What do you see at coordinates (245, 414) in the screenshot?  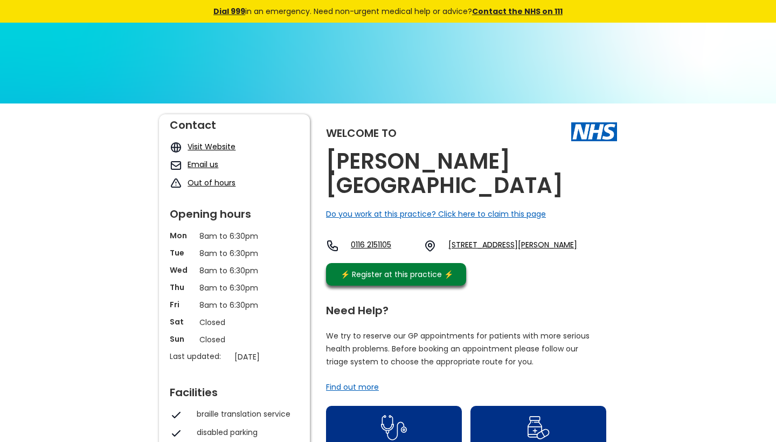 I see `div: braille translation service` at bounding box center [245, 414].